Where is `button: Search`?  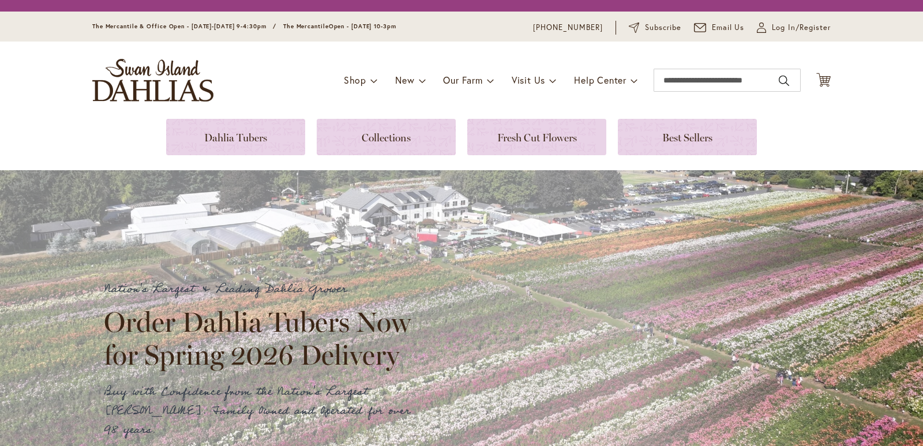 button: Search is located at coordinates (784, 81).